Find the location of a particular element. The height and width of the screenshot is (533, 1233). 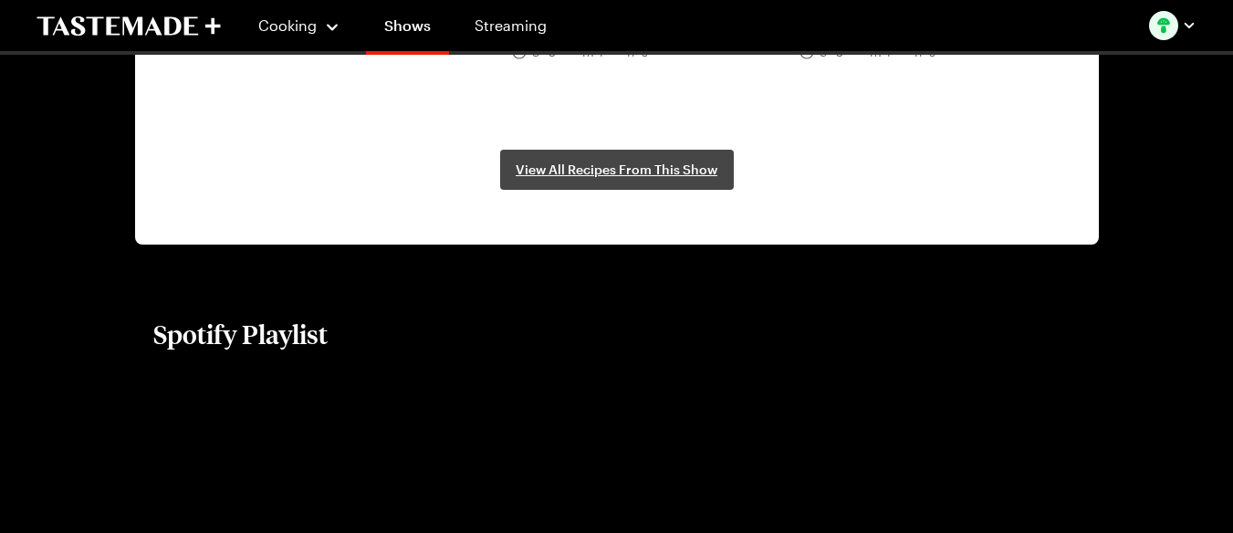

span: View All Recipes From This Show is located at coordinates (616, 170).